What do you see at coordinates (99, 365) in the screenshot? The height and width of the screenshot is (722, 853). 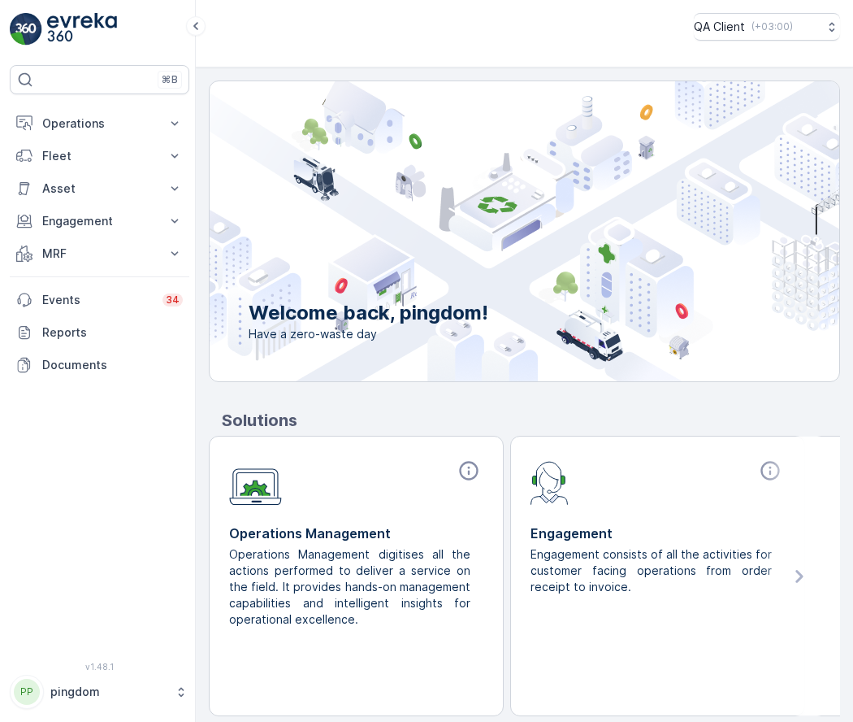 I see `a: Documents` at bounding box center [99, 365].